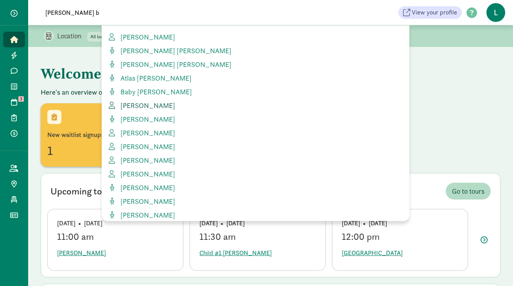 The height and width of the screenshot is (286, 513). I want to click on a: 3, so click(14, 102).